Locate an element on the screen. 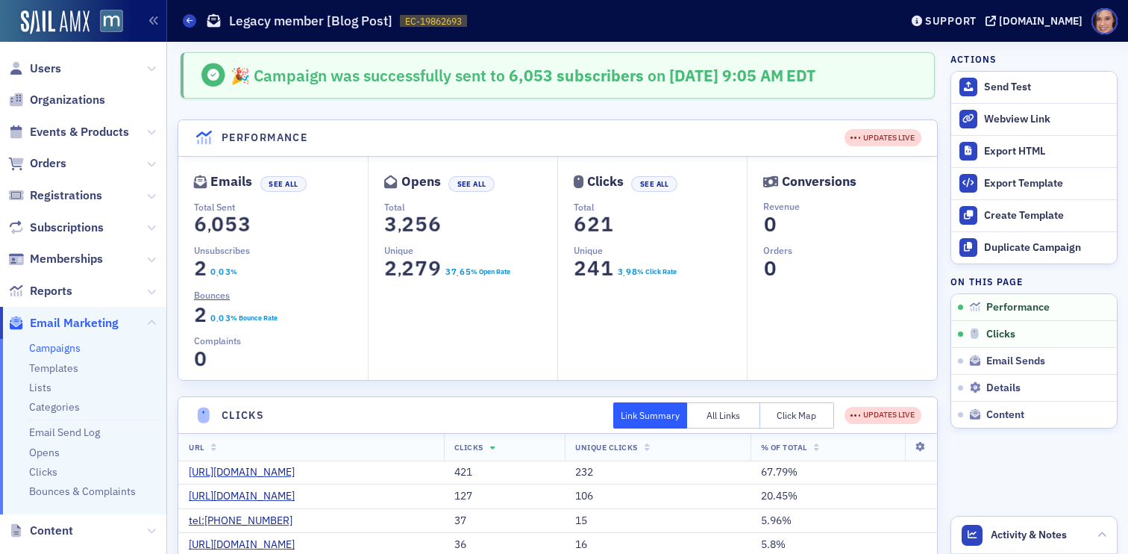 This screenshot has width=1128, height=554. a: Reports is located at coordinates (40, 291).